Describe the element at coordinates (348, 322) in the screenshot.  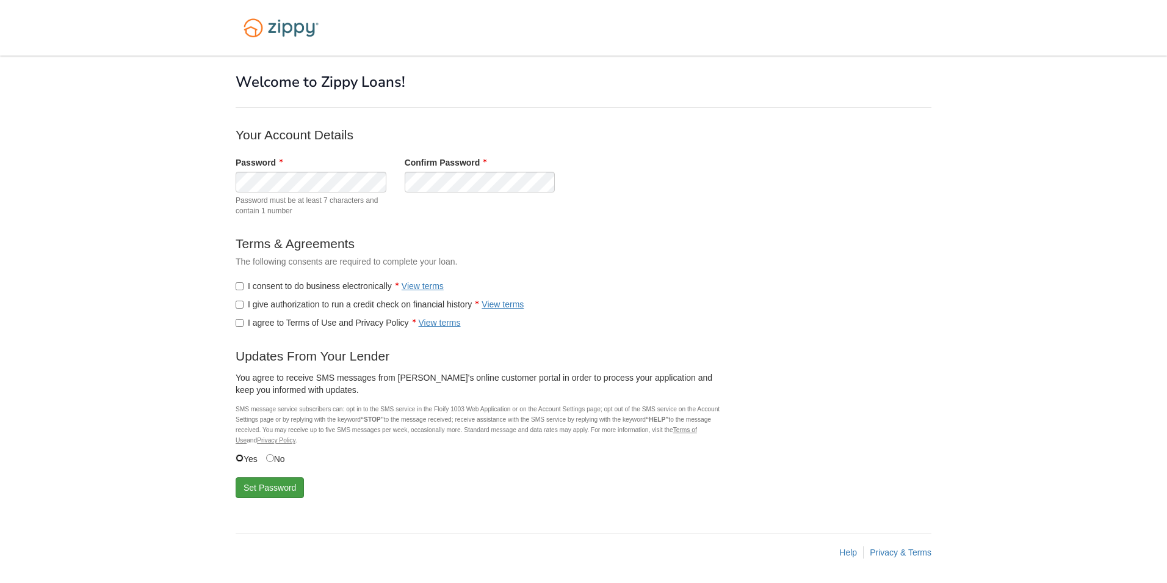
I see `label: I agree to Terms of Use and Privacy Policy` at that location.